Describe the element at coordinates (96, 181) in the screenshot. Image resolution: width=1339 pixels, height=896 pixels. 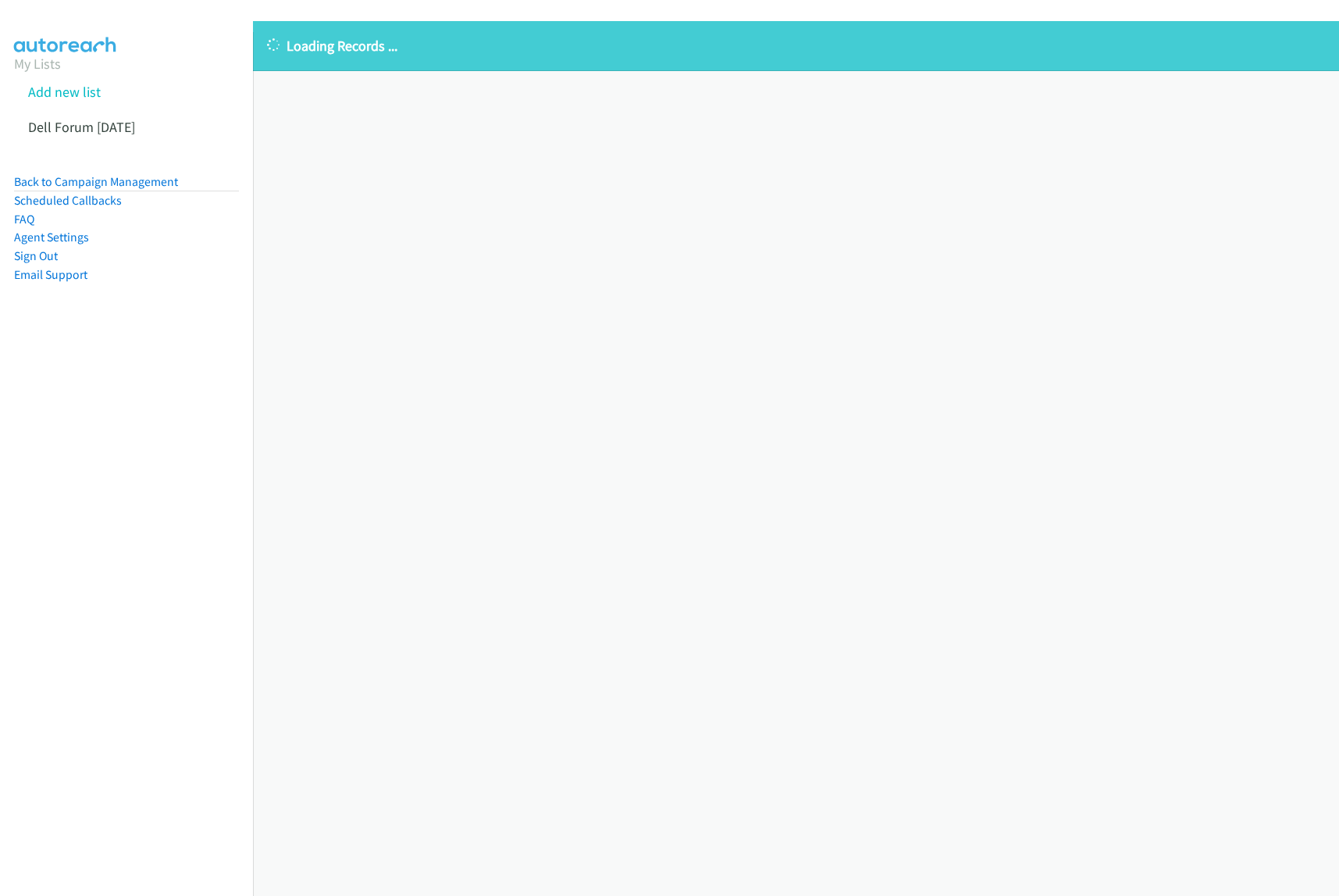
I see `a: Back to Campaign Management` at that location.